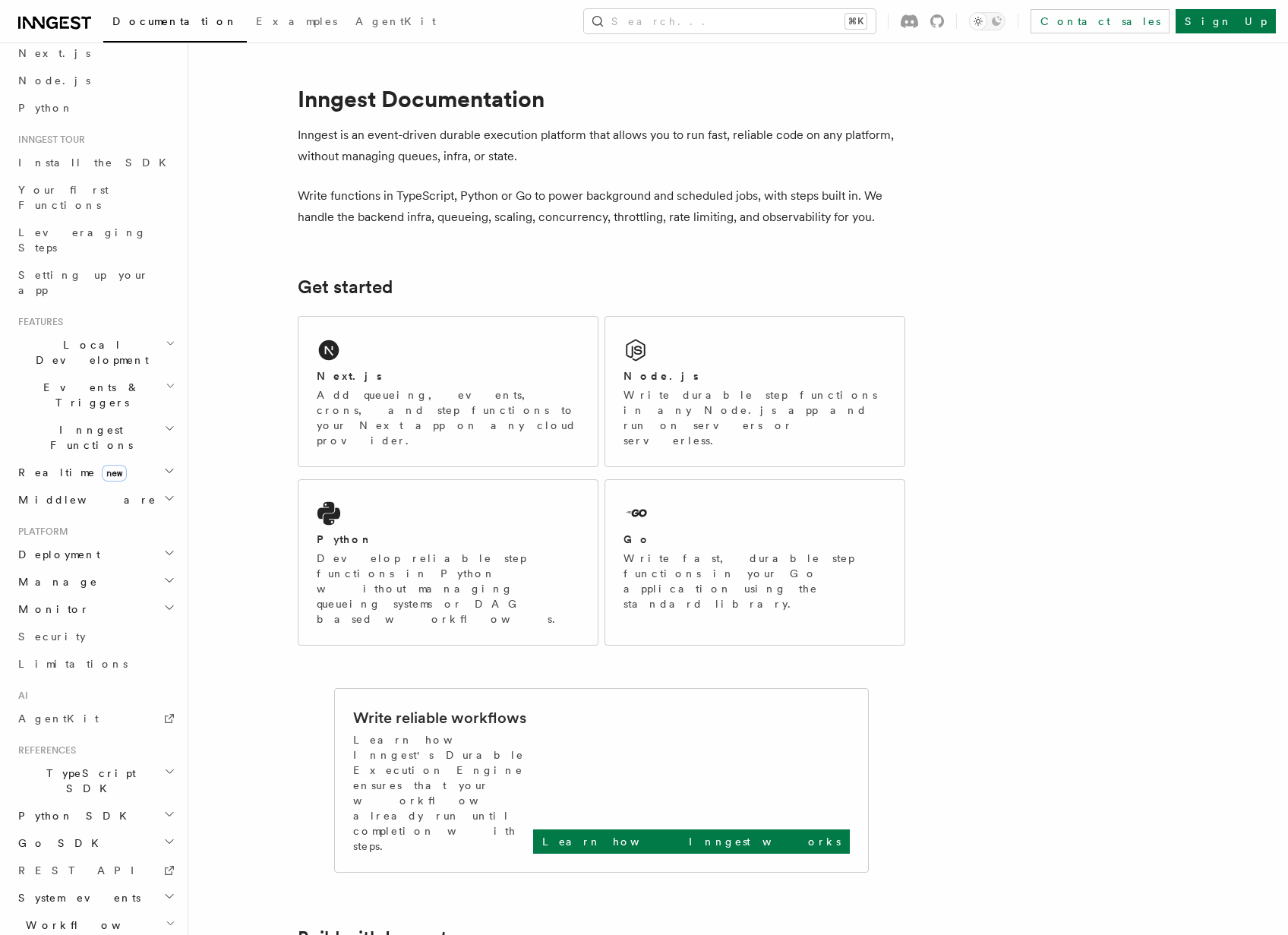 The height and width of the screenshot is (935, 1288). I want to click on p: Add queueing, events, crons, and step functions to your Next app on any cloud provider., so click(448, 417).